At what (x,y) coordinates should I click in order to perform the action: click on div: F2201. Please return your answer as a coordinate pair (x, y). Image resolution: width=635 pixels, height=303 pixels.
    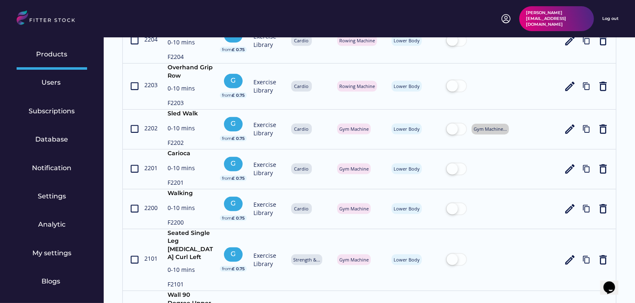
    Looking at the image, I should click on (190, 183).